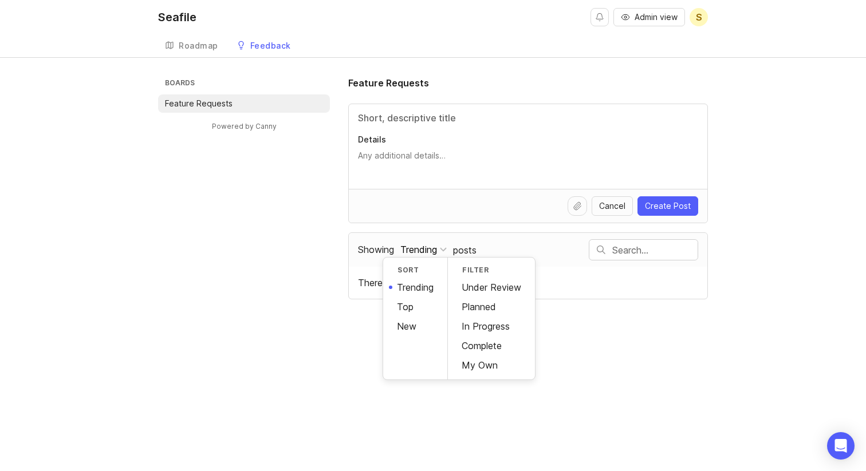 This screenshot has height=471, width=866. What do you see at coordinates (612, 206) in the screenshot?
I see `button: Cancel` at bounding box center [612, 206].